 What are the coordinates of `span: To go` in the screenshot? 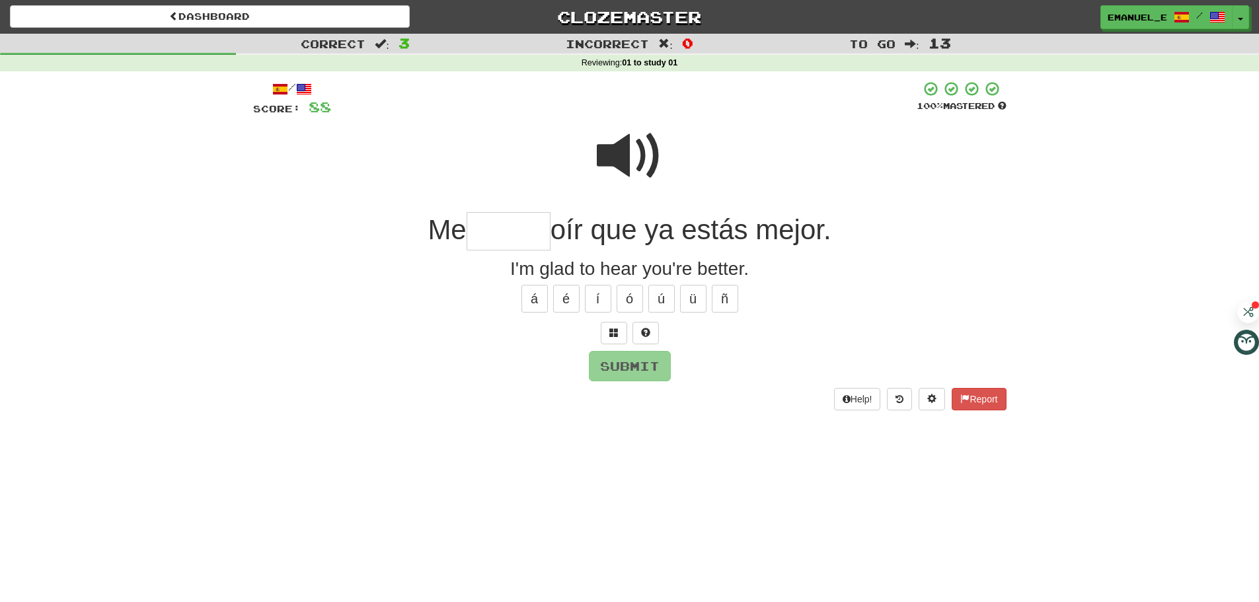 It's located at (873, 44).